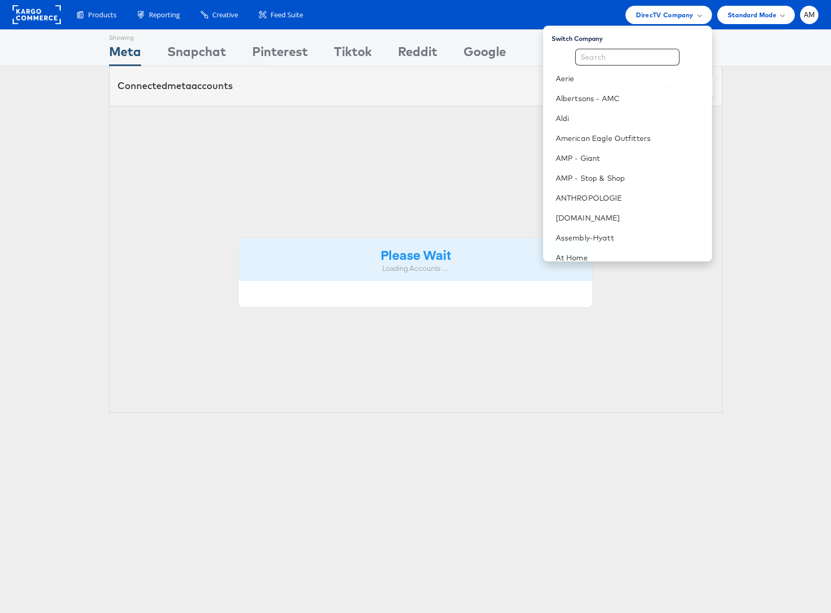 Image resolution: width=831 pixels, height=613 pixels. I want to click on span: Feed Suite, so click(287, 15).